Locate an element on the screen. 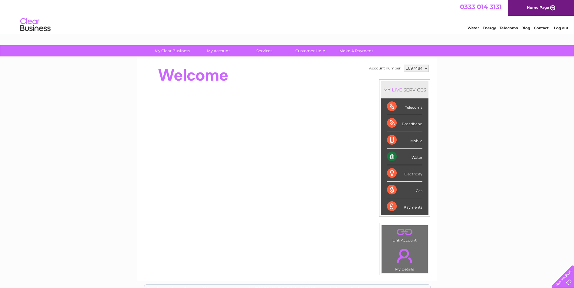 The height and width of the screenshot is (288, 574). div: LIVE is located at coordinates (397, 90).